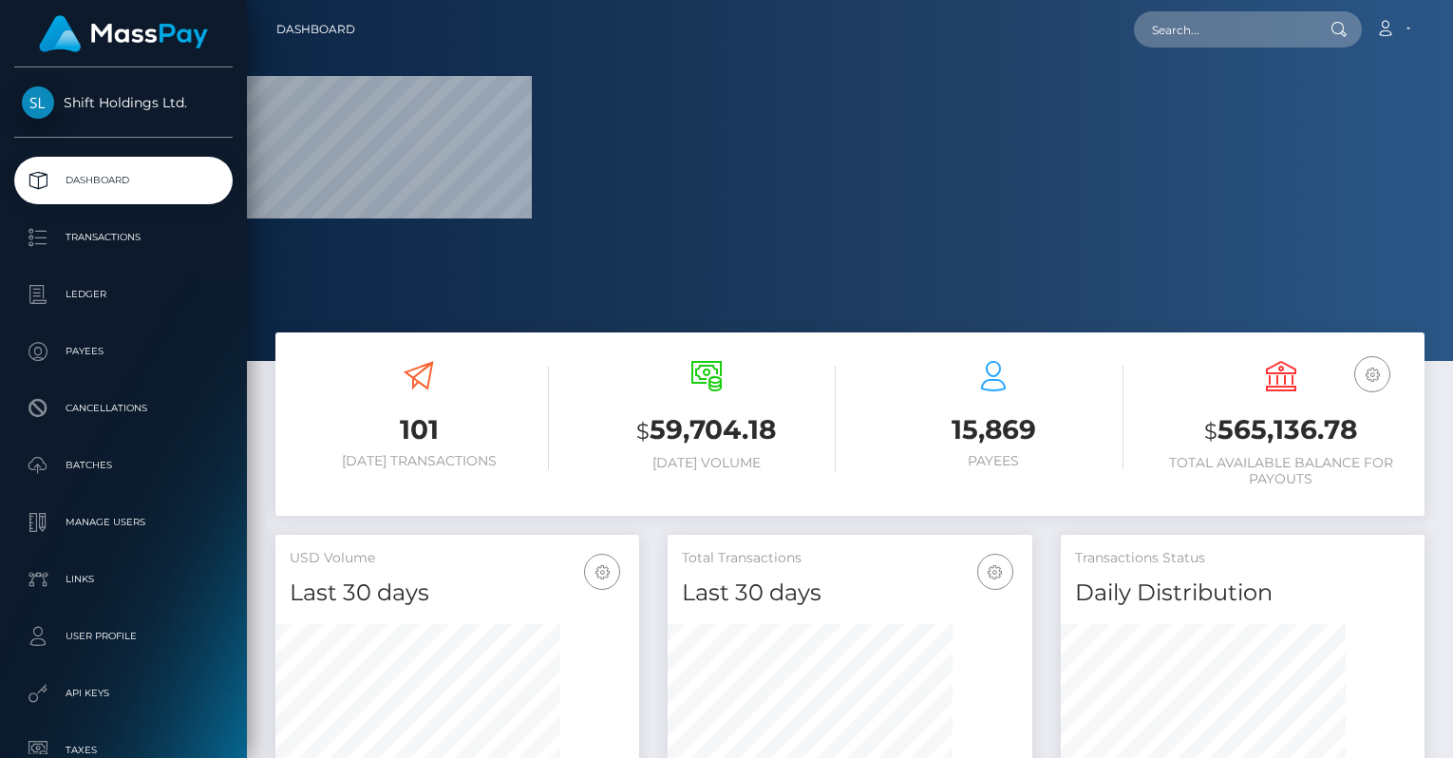 Image resolution: width=1453 pixels, height=758 pixels. Describe the element at coordinates (123, 180) in the screenshot. I see `p: Dashboard` at that location.